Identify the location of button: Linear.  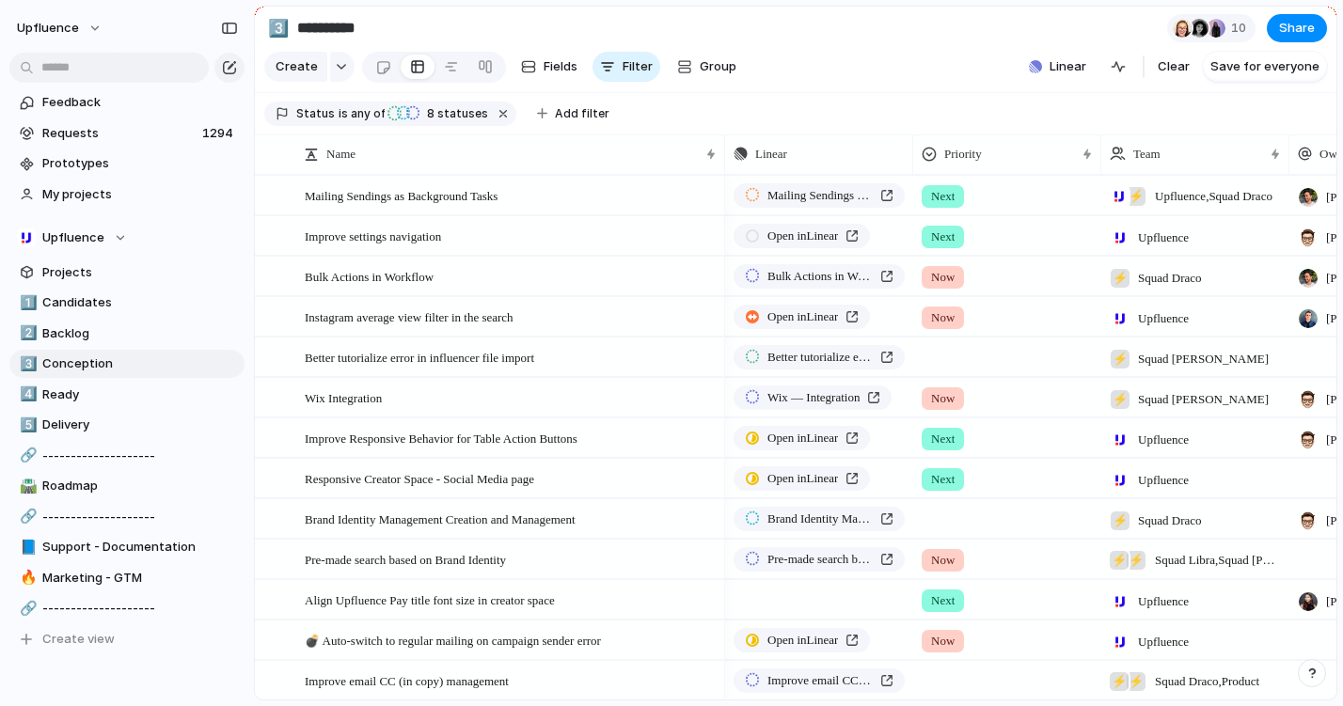
(1057, 67).